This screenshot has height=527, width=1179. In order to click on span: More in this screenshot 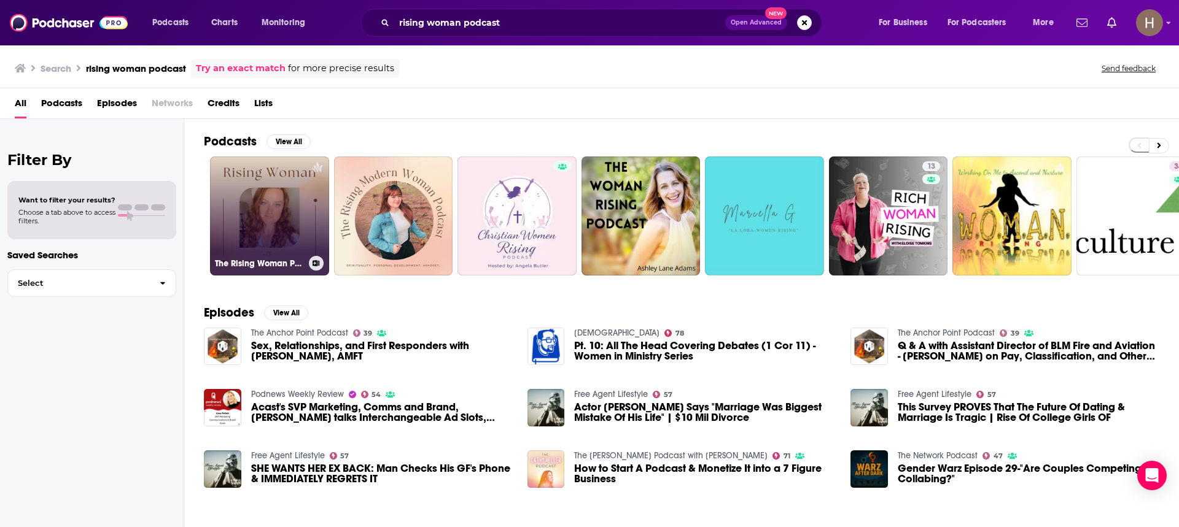, I will do `click(1043, 23)`.